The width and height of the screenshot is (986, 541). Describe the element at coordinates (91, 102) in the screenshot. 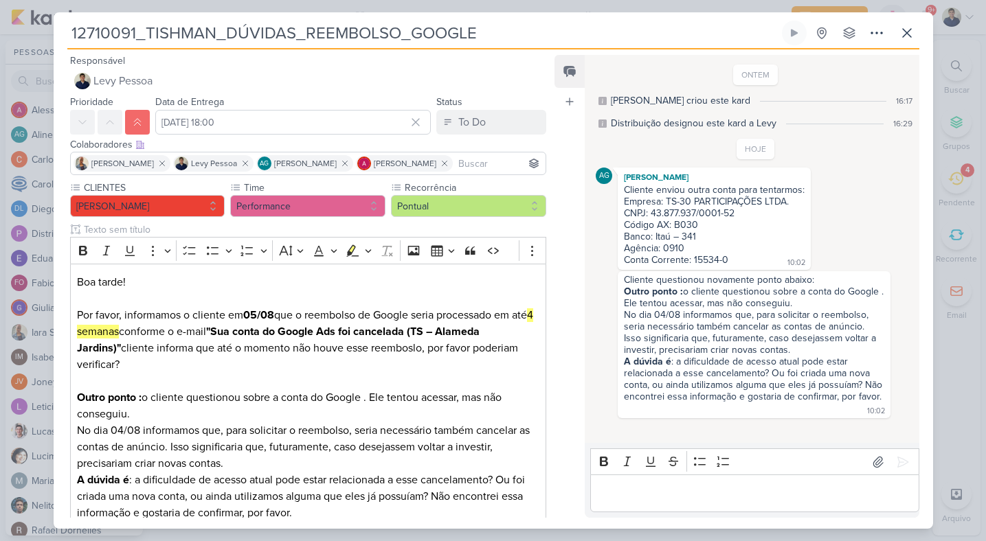

I see `label: Prioridade` at that location.